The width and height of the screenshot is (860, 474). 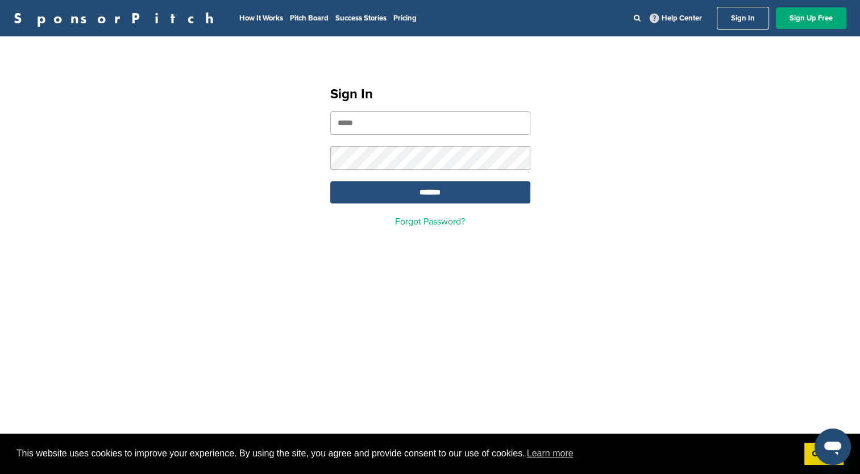 I want to click on a: learn more about cookies, so click(x=550, y=454).